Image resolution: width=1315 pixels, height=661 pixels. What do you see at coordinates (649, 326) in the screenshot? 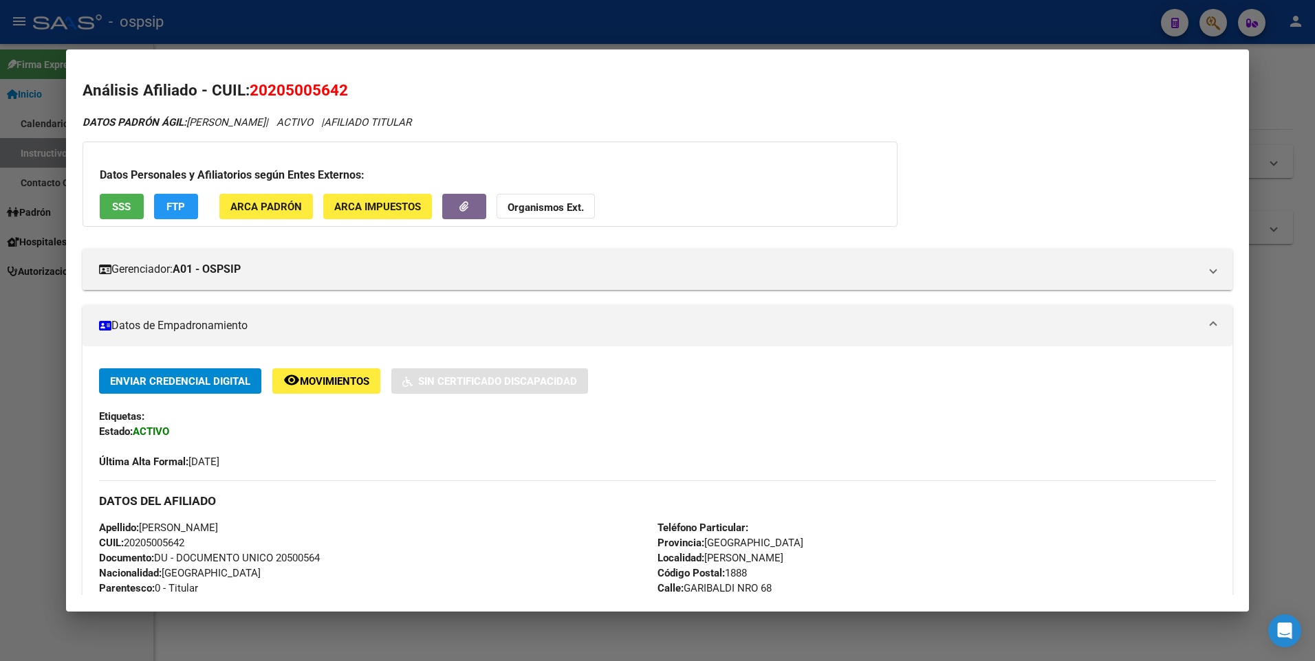
I see `mat-panel-title: Datos de Empadronamiento` at bounding box center [649, 326].